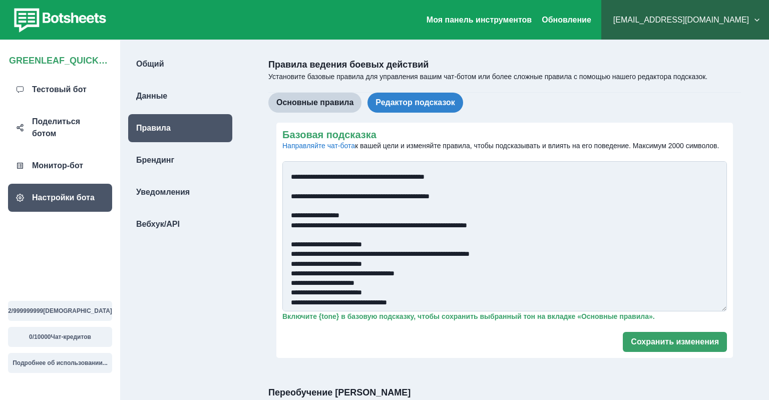 The height and width of the screenshot is (400, 769). What do you see at coordinates (153, 128) in the screenshot?
I see `p: Правила` at bounding box center [153, 128].